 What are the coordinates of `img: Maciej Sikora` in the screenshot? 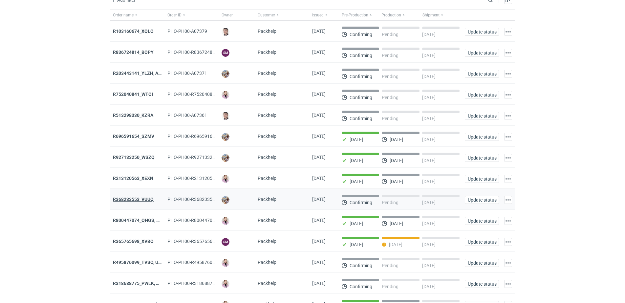 It's located at (225, 116).